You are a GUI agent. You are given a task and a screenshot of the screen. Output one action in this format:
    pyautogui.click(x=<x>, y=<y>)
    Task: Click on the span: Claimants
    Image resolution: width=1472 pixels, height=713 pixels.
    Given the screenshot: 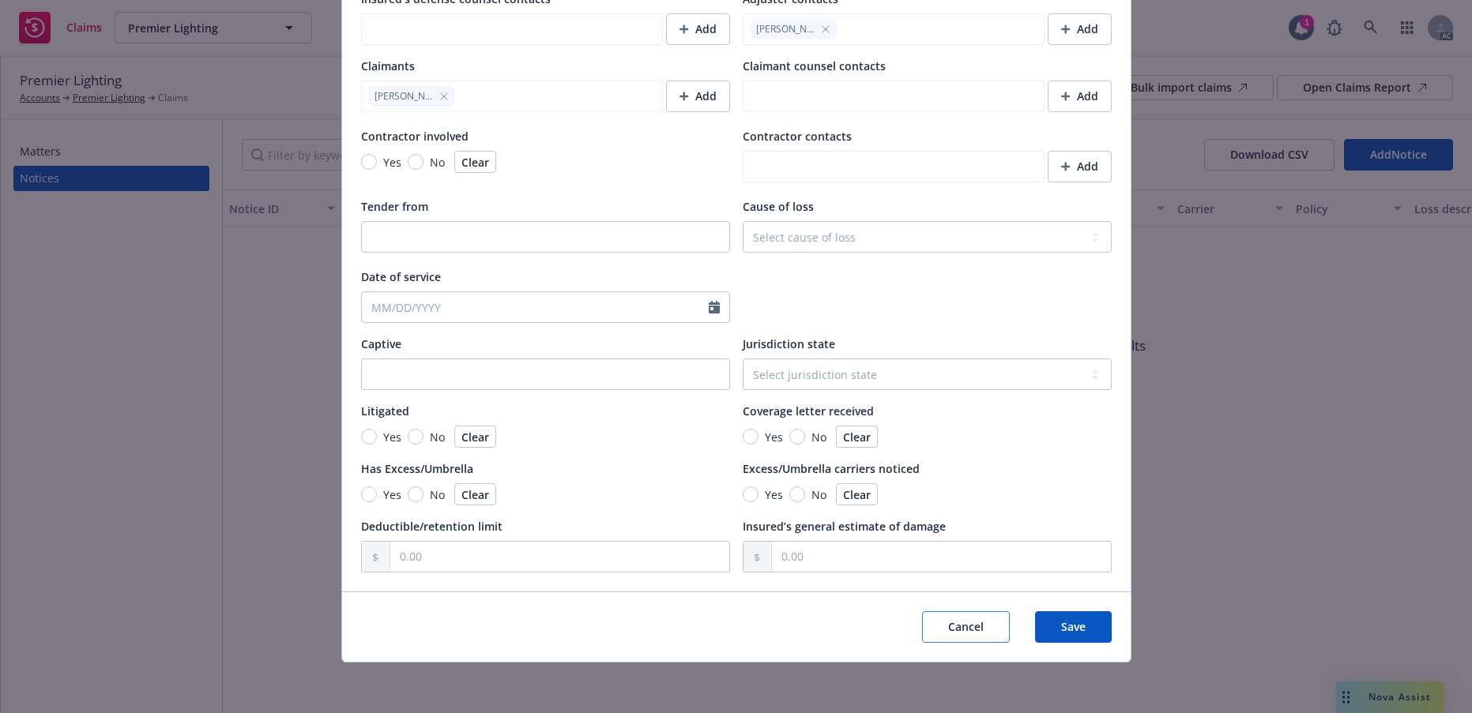 What is the action you would take?
    pyautogui.click(x=388, y=66)
    